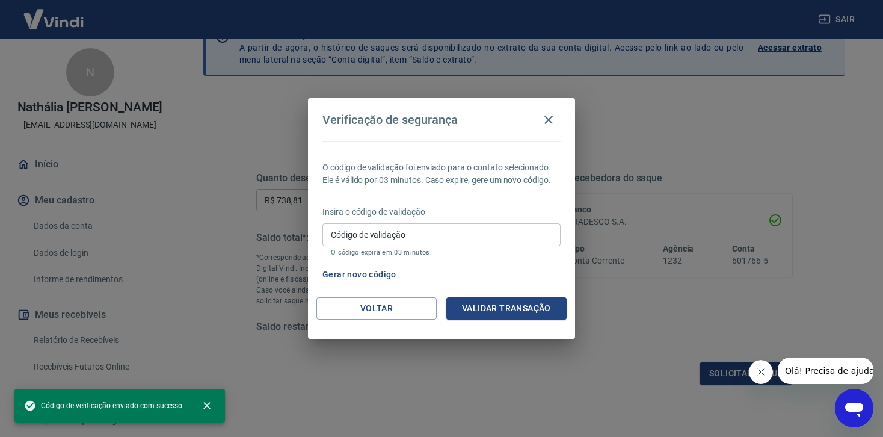 This screenshot has height=437, width=883. I want to click on p: Insira o código de validação, so click(442, 212).